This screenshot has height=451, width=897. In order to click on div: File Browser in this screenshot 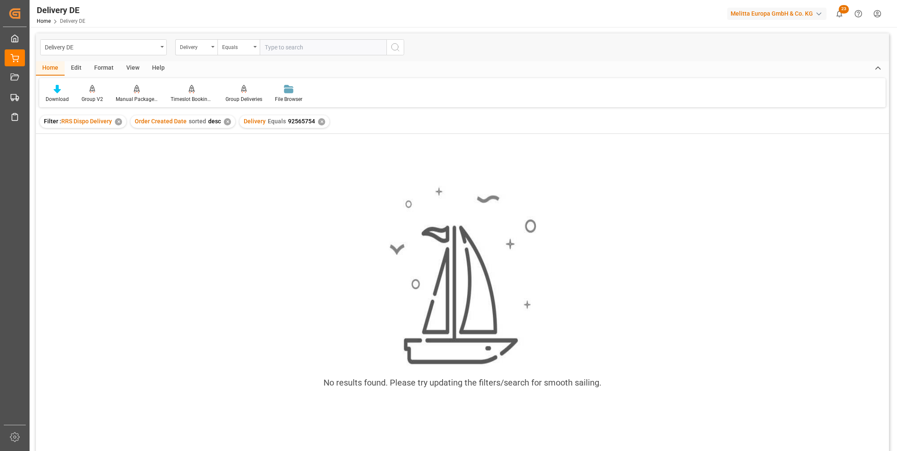, I will do `click(289, 99)`.